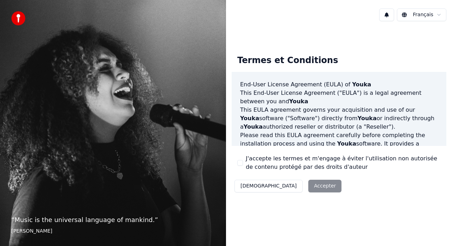  Describe the element at coordinates (343, 163) in the screenshot. I see `label: J'accepte les termes et m'engage à éviter l'utilisation non autorisée de contenu protégé par des ...` at that location.